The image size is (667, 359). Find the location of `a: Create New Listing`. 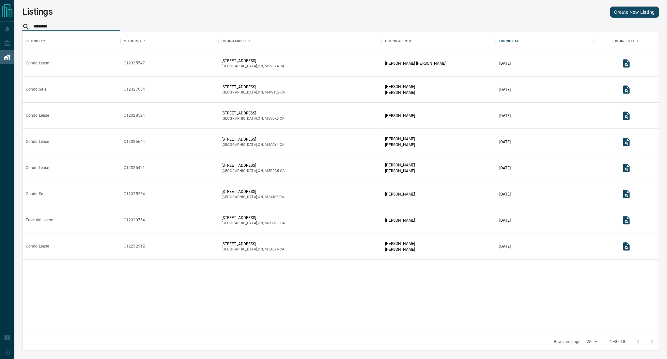

a: Create New Listing is located at coordinates (635, 12).